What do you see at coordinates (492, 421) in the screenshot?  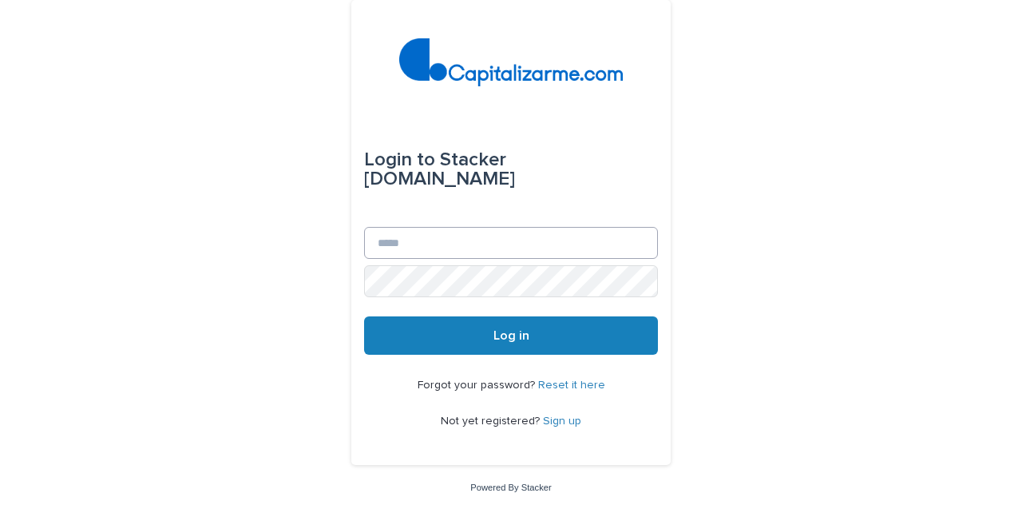 I see `span: Not yet registered?` at bounding box center [492, 421].